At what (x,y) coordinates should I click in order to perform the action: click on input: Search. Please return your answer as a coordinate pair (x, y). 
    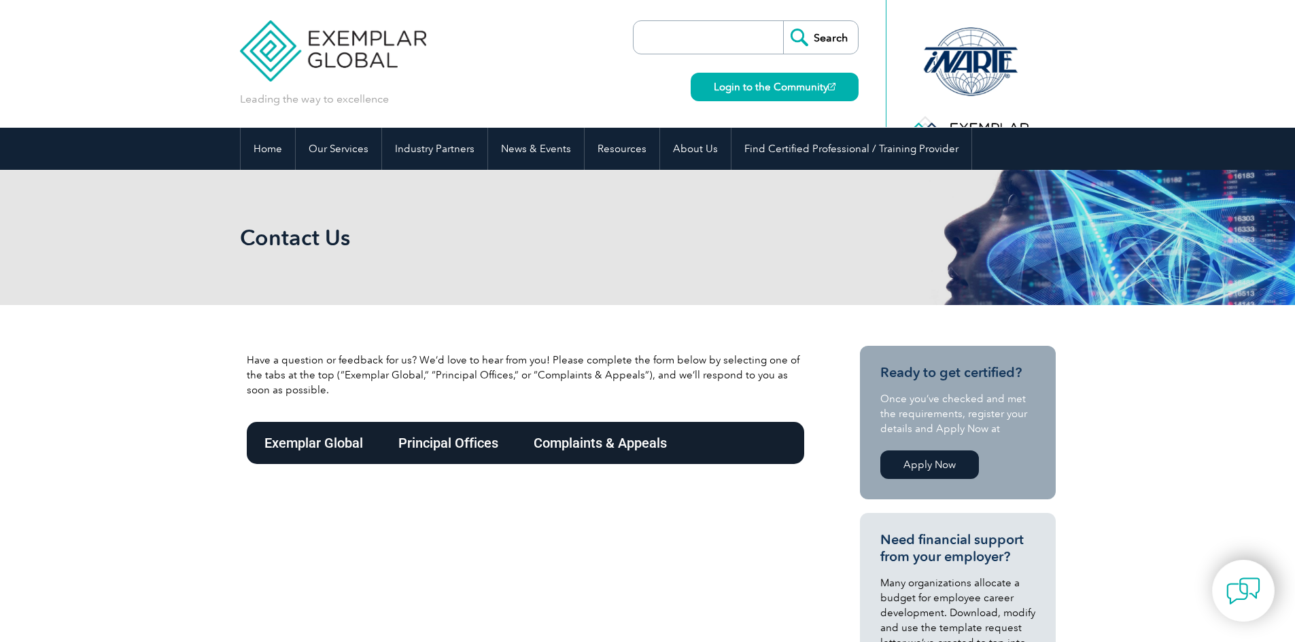
    Looking at the image, I should click on (820, 37).